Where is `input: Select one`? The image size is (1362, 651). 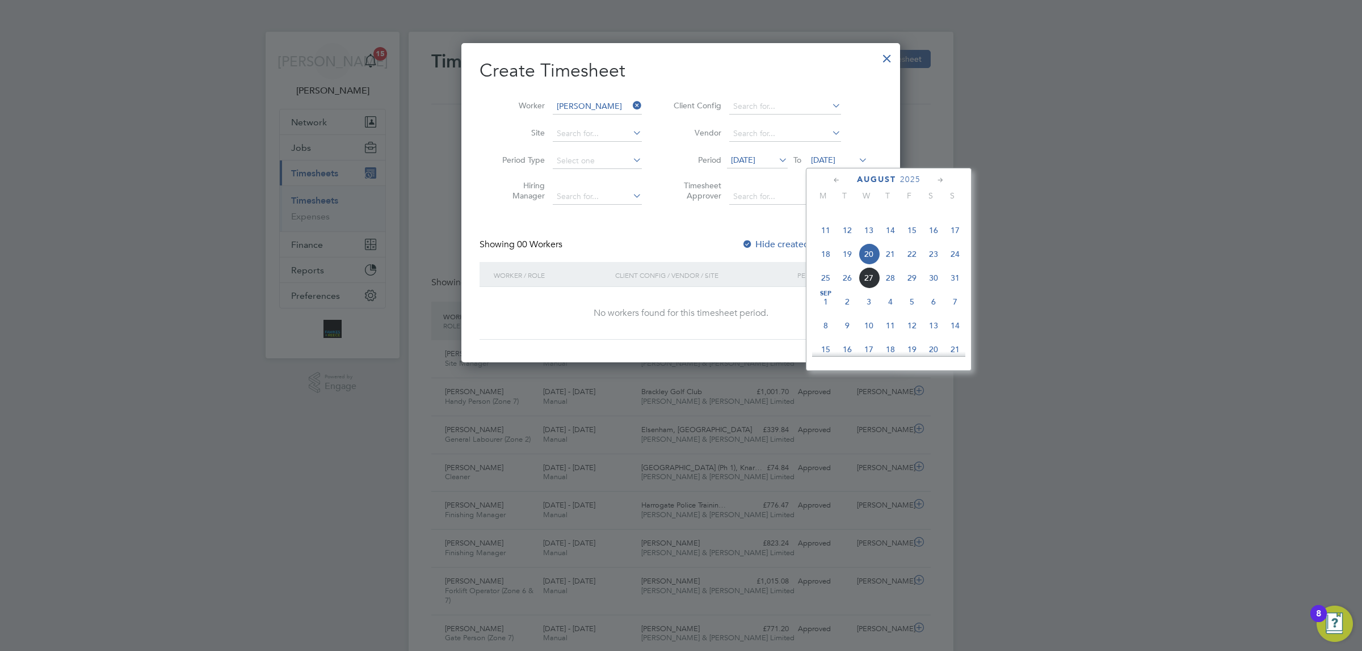
input: Select one is located at coordinates (597, 161).